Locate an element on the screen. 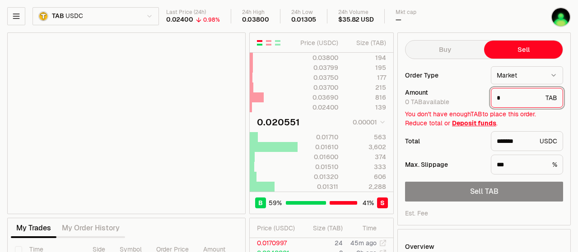 The width and height of the screenshot is (578, 252). div: 0.01510 is located at coordinates (318, 167).